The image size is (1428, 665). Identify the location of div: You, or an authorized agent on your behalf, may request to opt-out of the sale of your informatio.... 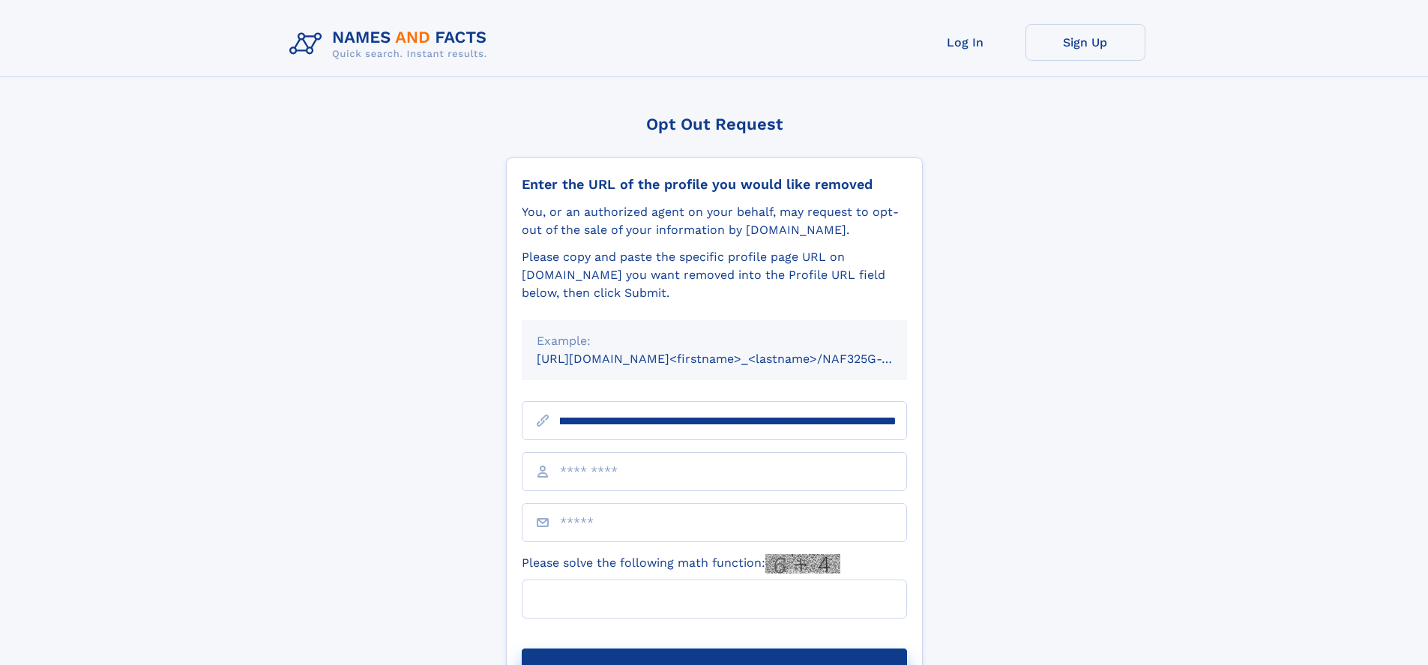
(714, 221).